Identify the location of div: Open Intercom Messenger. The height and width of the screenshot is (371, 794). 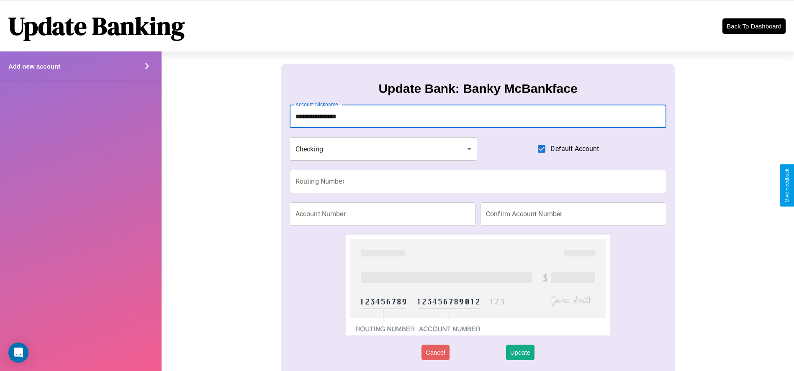
(18, 353).